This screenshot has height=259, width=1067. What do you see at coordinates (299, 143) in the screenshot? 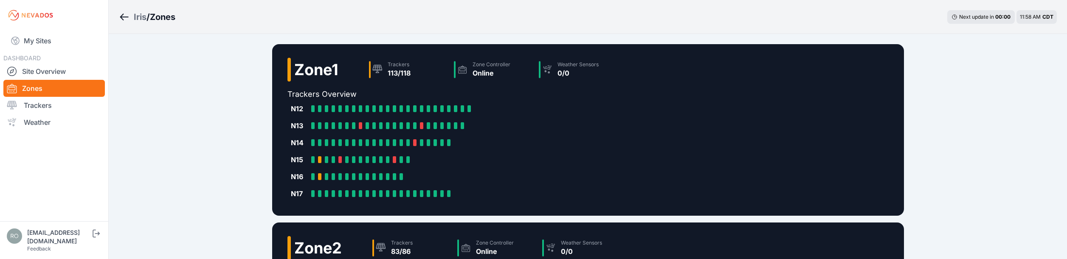
I see `div: N14` at bounding box center [299, 143].